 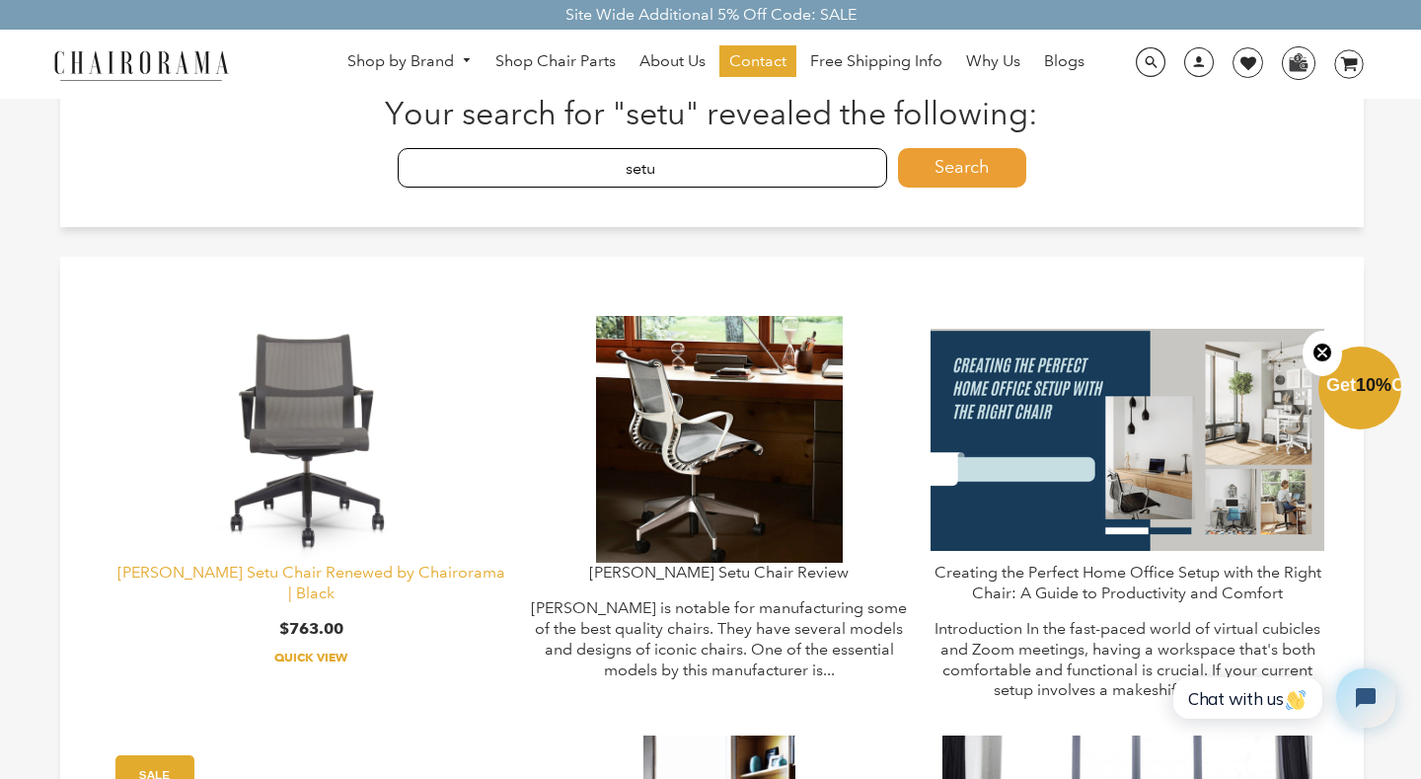 I want to click on nav: DesktopNavigation, so click(x=716, y=63).